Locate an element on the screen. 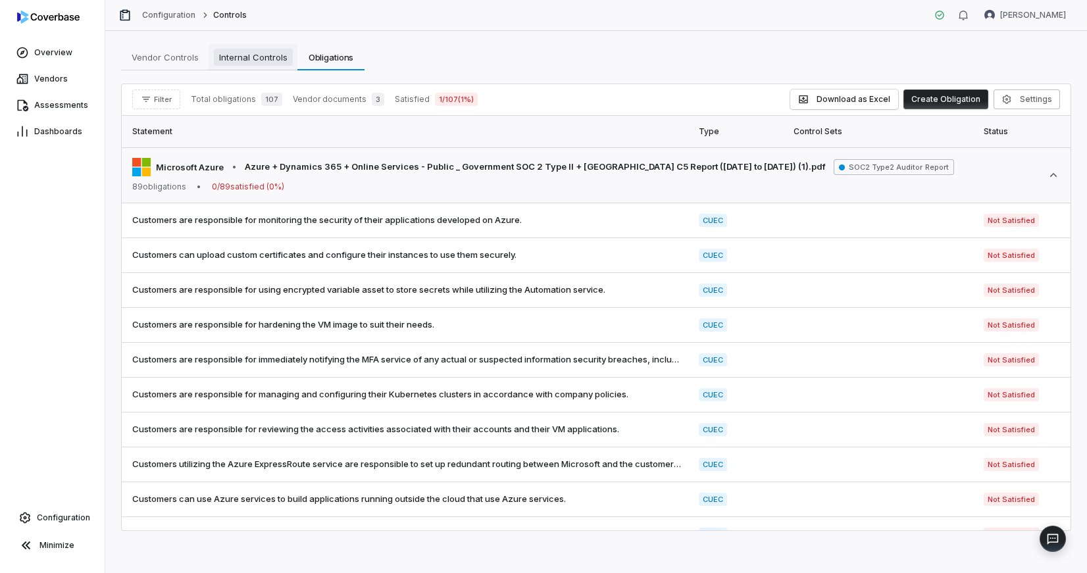 This screenshot has height=573, width=1087. span: Minimize is located at coordinates (57, 546).